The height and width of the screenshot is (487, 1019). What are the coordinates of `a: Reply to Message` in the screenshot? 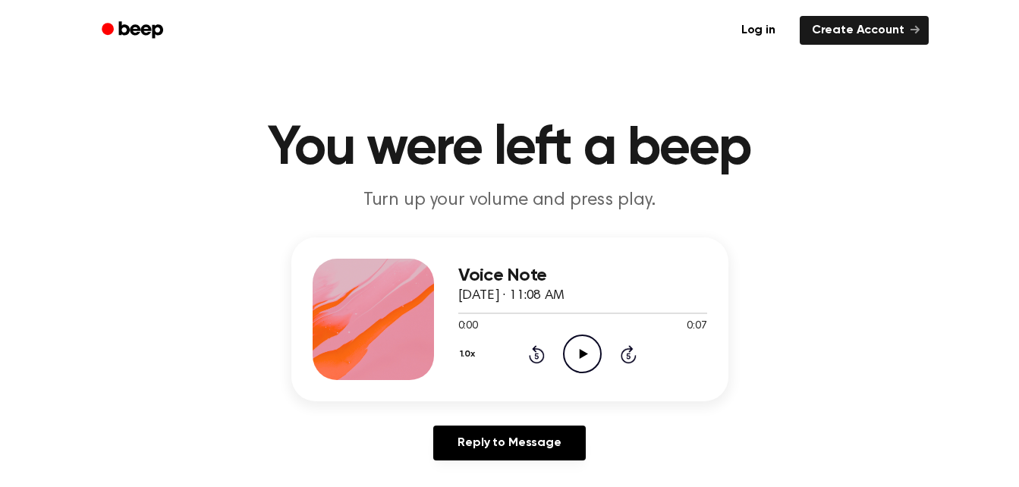 It's located at (509, 443).